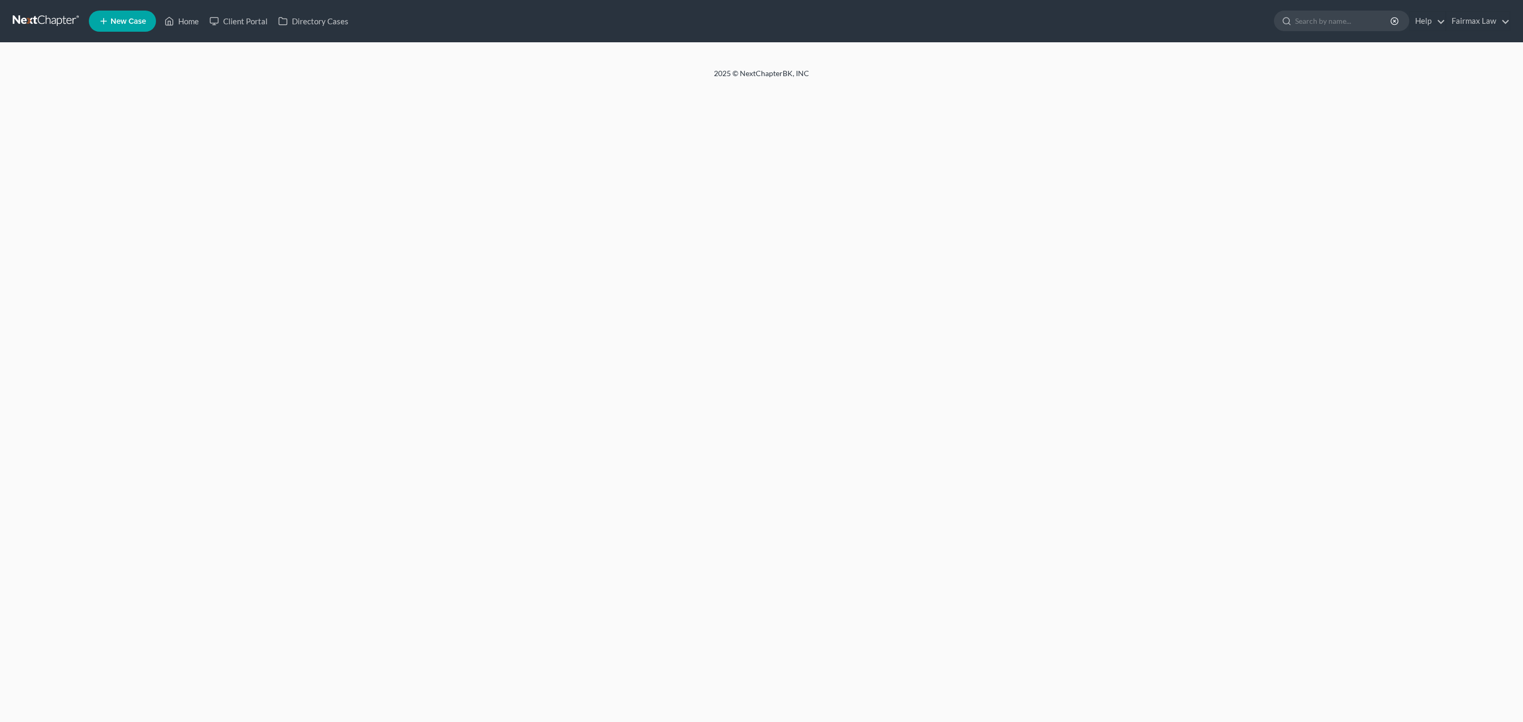 The image size is (1523, 722). Describe the element at coordinates (128, 21) in the screenshot. I see `span: New Case` at that location.